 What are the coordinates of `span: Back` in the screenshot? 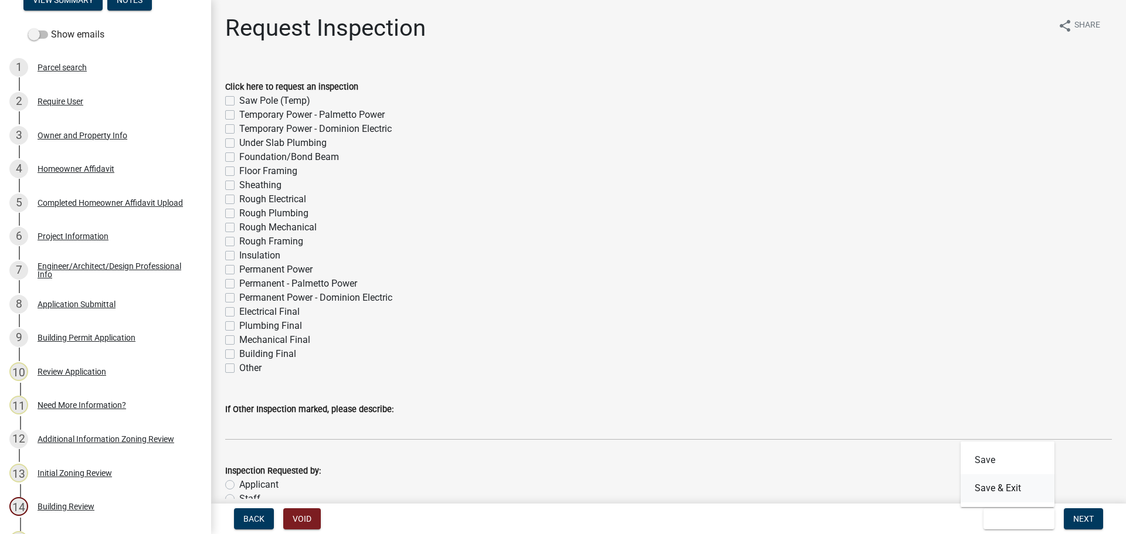 It's located at (254, 519).